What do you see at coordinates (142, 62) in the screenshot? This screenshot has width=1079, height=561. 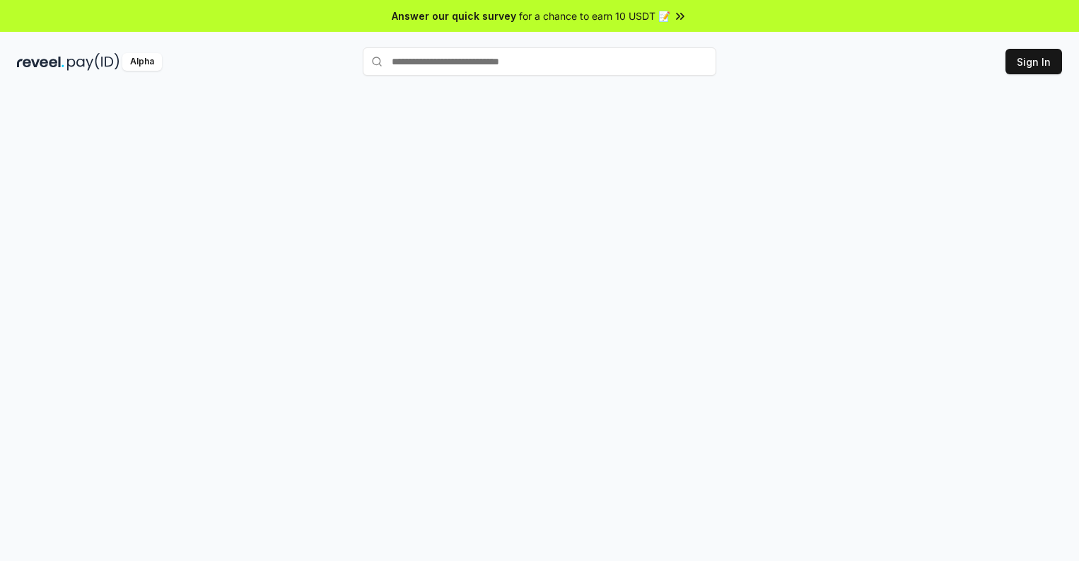 I see `div: Alpha` at bounding box center [142, 62].